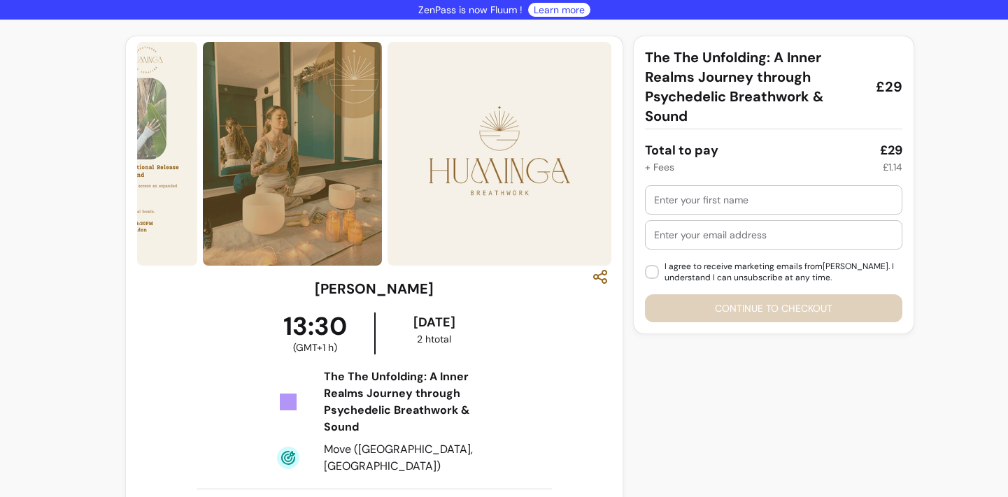 Image resolution: width=1008 pixels, height=497 pixels. I want to click on span: The The Unfolding: A Inner Realms Journey through Psychedelic Breathwork & Sound, so click(755, 87).